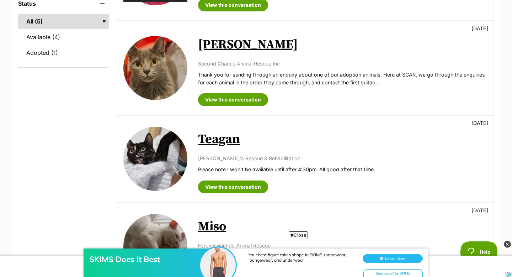  I want to click on header: Status, so click(63, 4).